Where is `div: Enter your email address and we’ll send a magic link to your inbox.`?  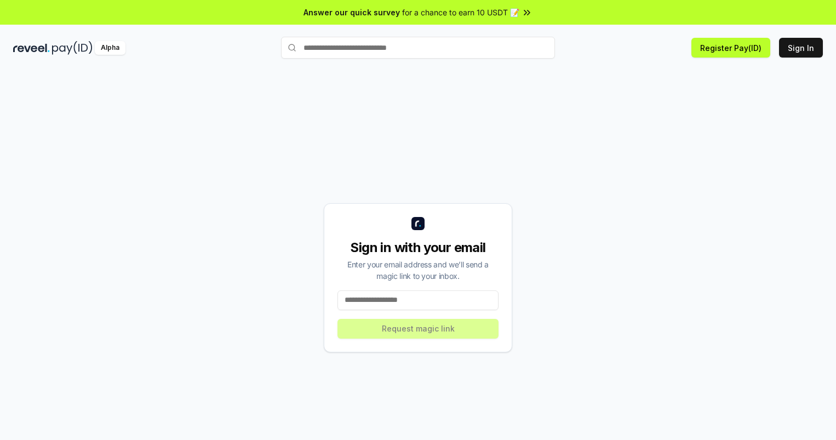 div: Enter your email address and we’ll send a magic link to your inbox. is located at coordinates (418, 270).